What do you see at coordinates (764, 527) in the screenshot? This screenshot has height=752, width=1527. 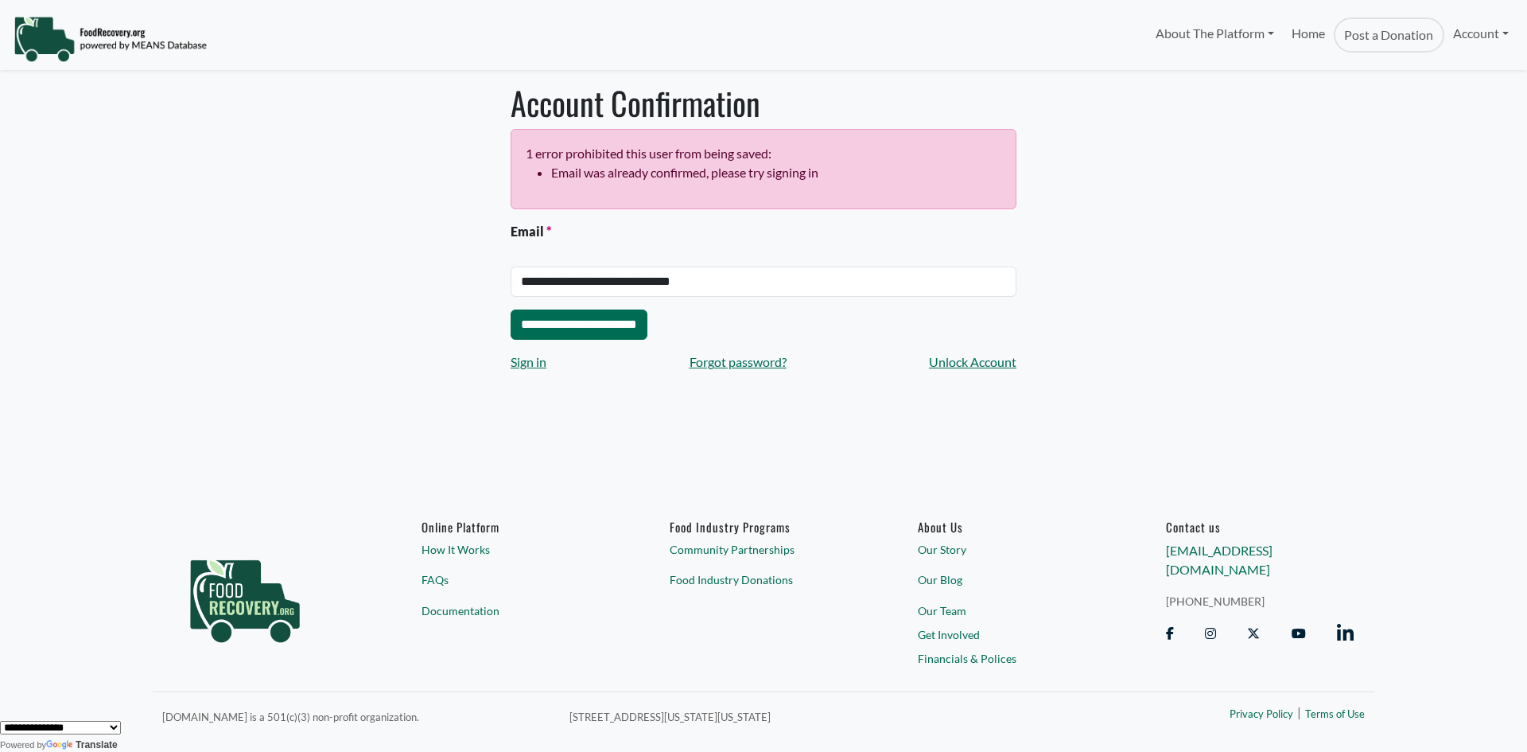 I see `h6: Food Industry Programs` at bounding box center [764, 527].